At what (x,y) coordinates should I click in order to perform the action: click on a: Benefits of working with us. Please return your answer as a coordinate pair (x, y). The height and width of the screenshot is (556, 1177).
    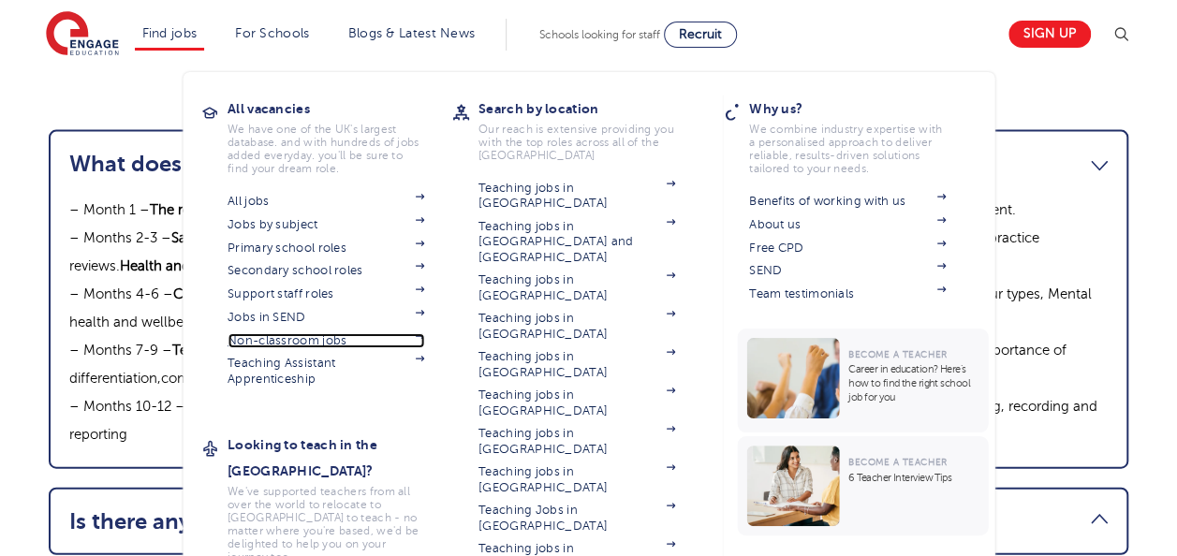
    Looking at the image, I should click on (848, 201).